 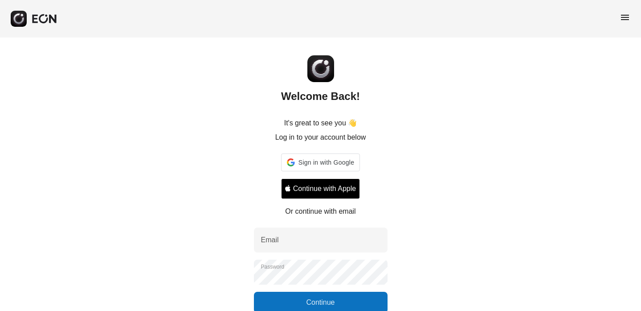 I want to click on p: Log in to your account below, so click(x=321, y=137).